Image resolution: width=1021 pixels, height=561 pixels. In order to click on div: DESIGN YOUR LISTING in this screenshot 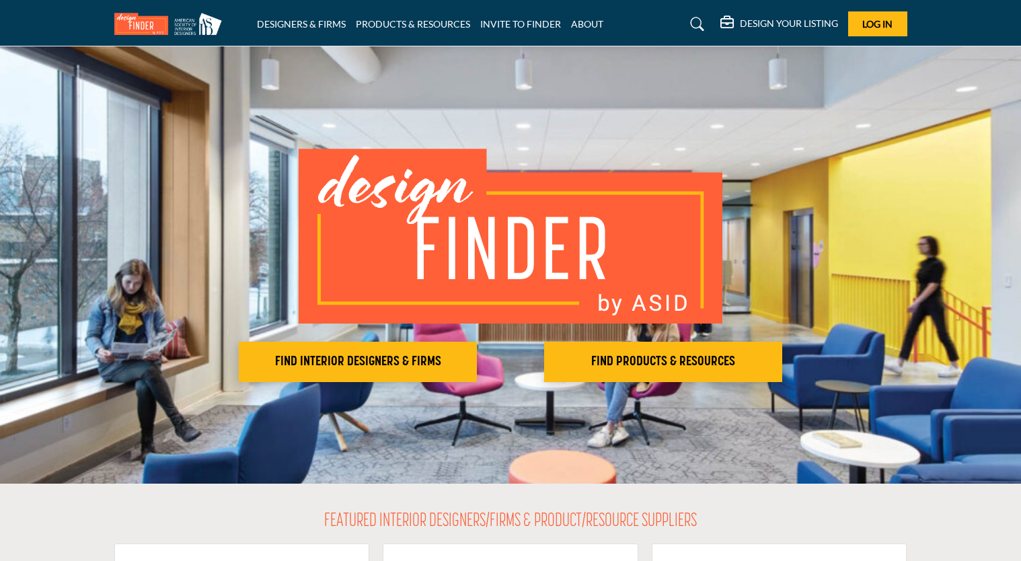, I will do `click(779, 24)`.